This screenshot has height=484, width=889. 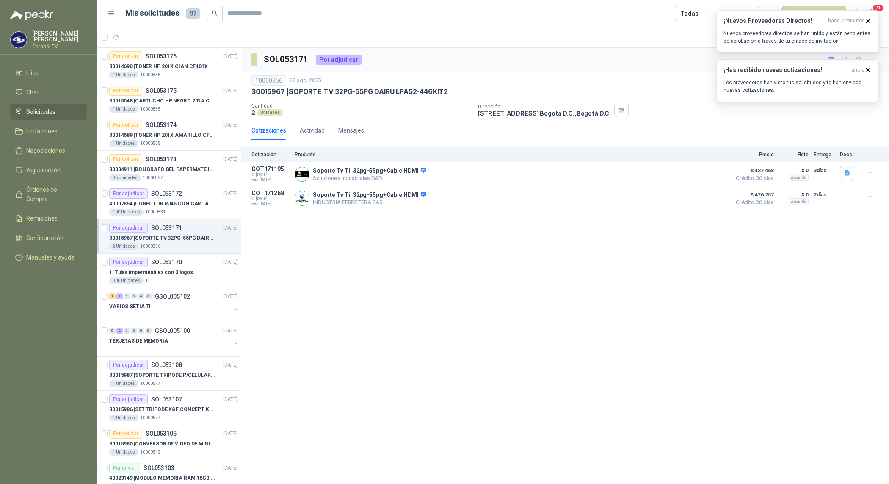 What do you see at coordinates (125, 178) in the screenshot?
I see `div: 36 Unidades` at bounding box center [125, 178].